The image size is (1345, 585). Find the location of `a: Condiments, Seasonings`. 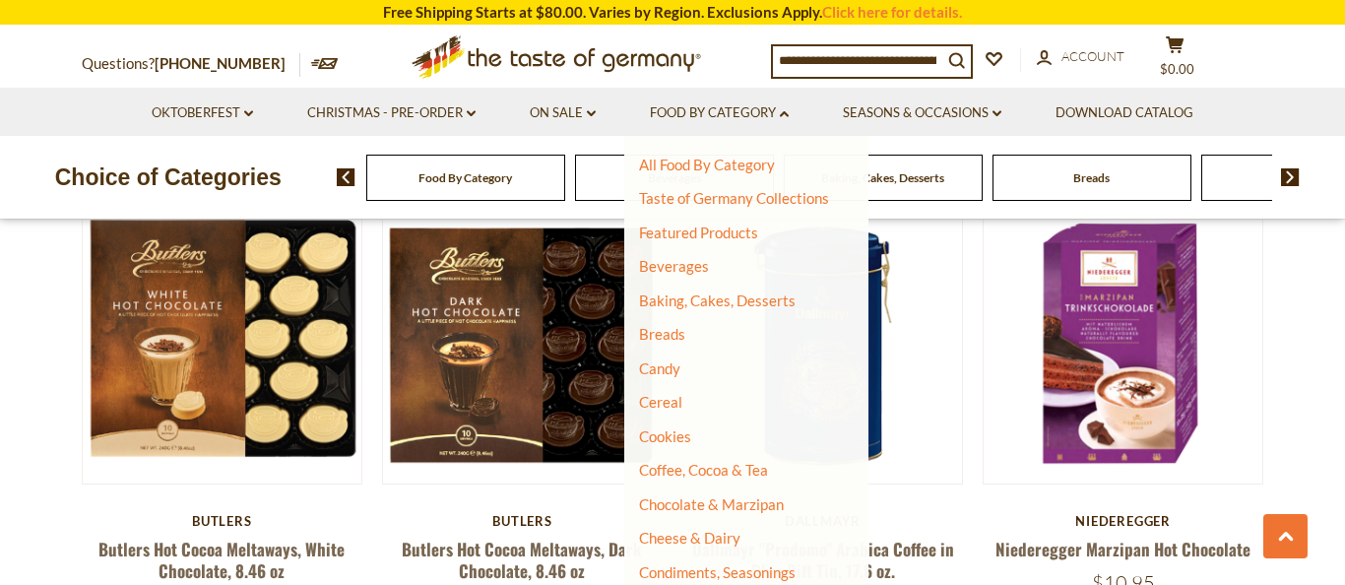

a: Condiments, Seasonings is located at coordinates (717, 572).